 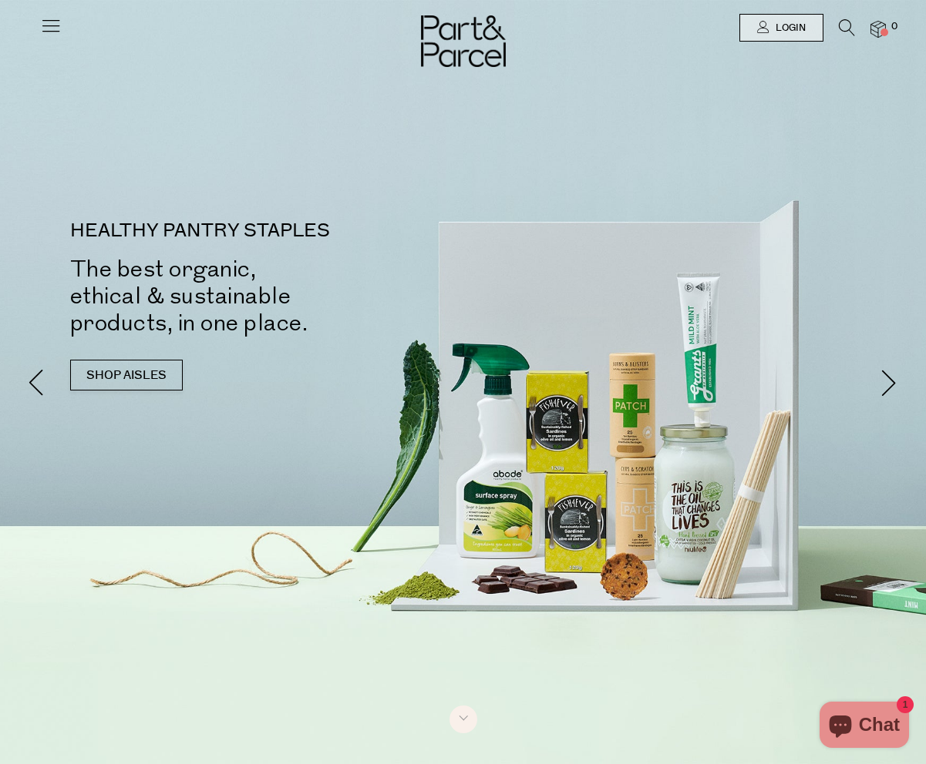 What do you see at coordinates (894, 27) in the screenshot?
I see `span: 0` at bounding box center [894, 27].